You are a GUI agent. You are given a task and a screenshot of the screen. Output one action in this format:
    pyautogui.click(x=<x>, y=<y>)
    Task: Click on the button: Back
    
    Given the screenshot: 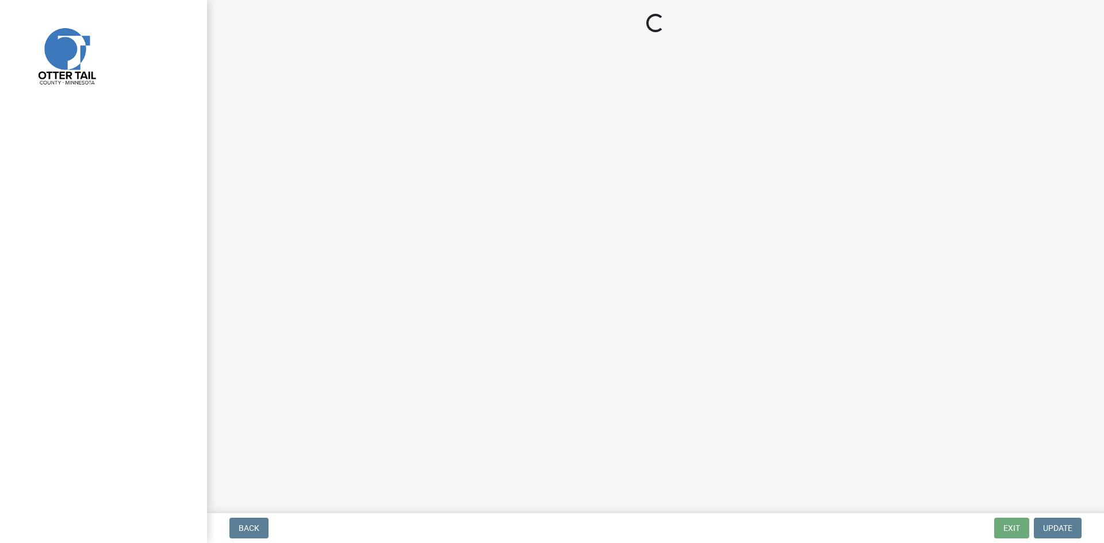 What is the action you would take?
    pyautogui.click(x=249, y=528)
    